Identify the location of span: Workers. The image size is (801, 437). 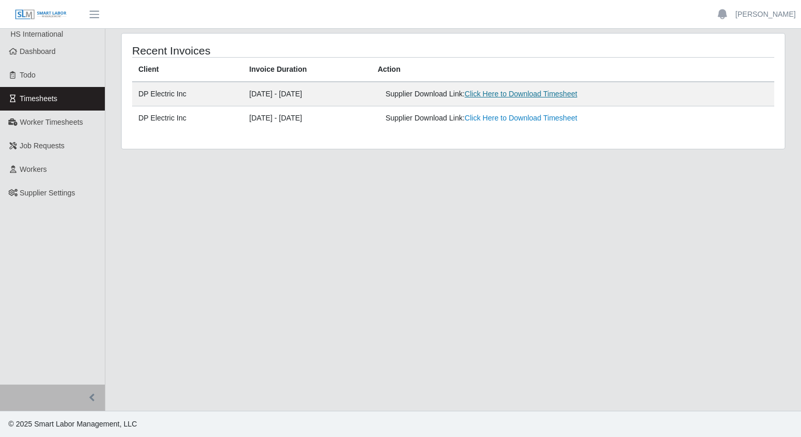
(34, 169).